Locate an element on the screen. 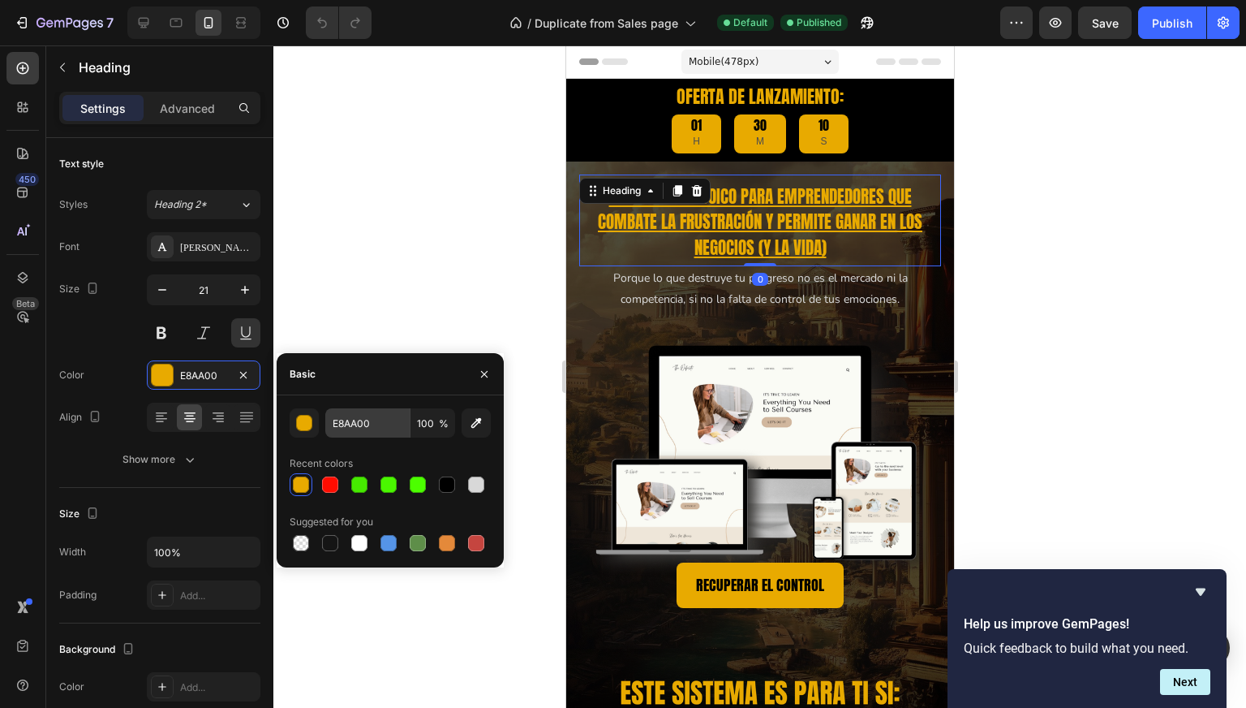 The height and width of the screenshot is (708, 1246). h2: El sistema estoico para emprendedores que COMBATE la frustración y permite ganar en los negocios ... is located at coordinates (194, 177).